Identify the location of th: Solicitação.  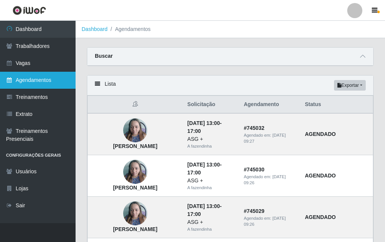
(211, 105).